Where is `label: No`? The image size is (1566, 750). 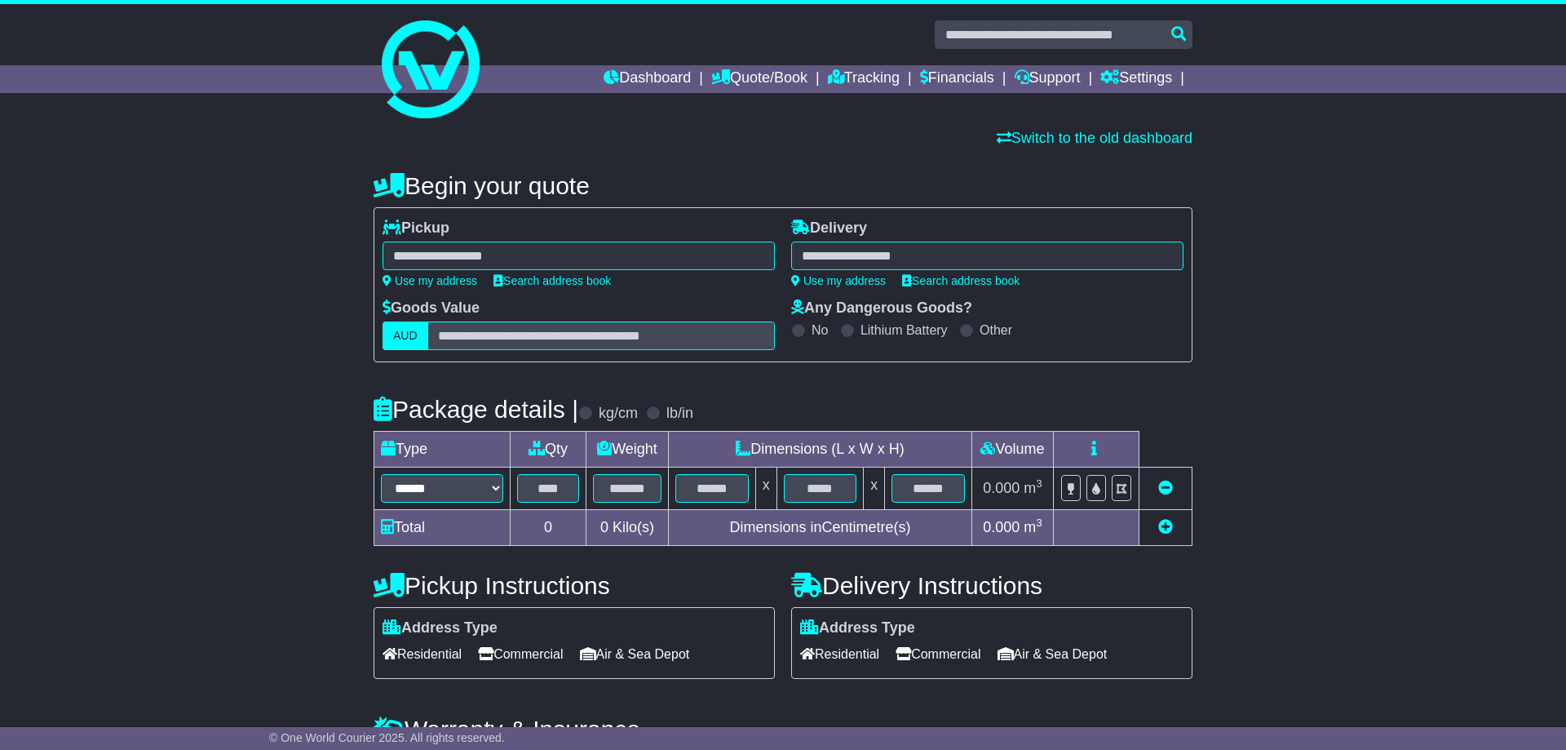 label: No is located at coordinates (820, 330).